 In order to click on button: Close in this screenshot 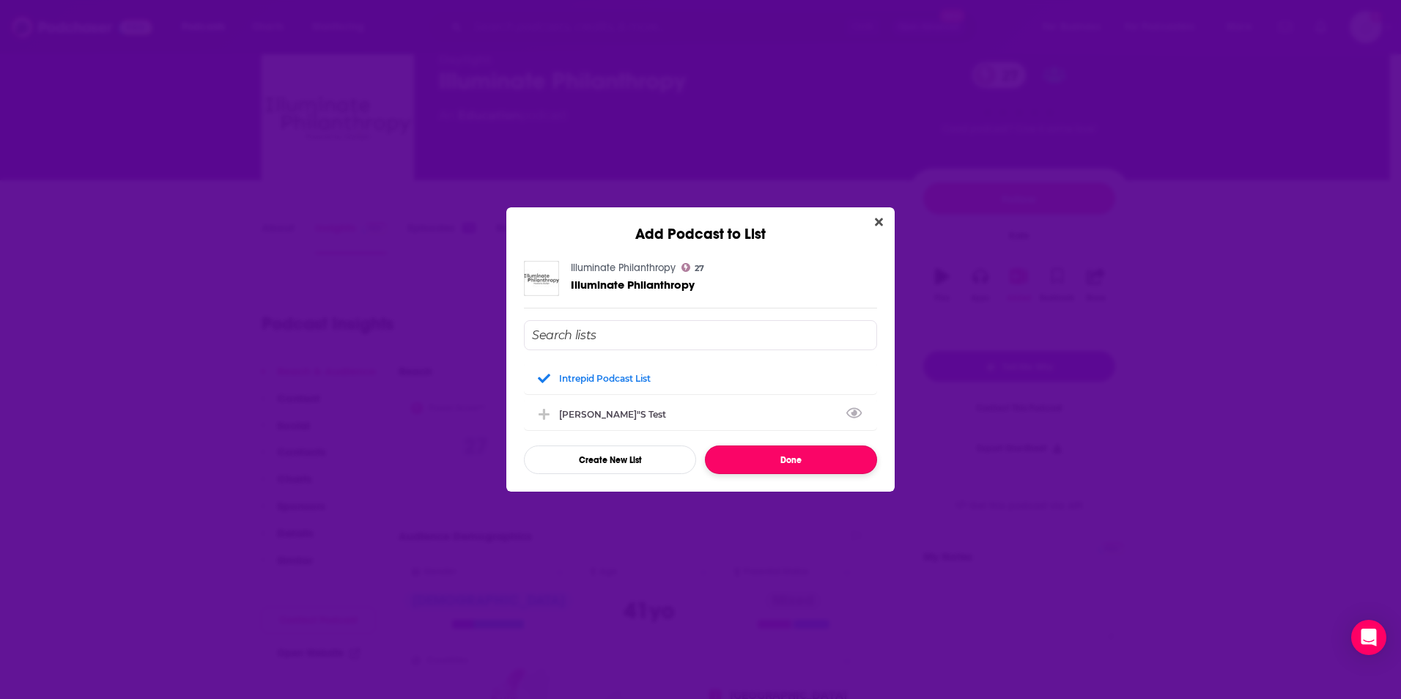, I will do `click(878, 222)`.